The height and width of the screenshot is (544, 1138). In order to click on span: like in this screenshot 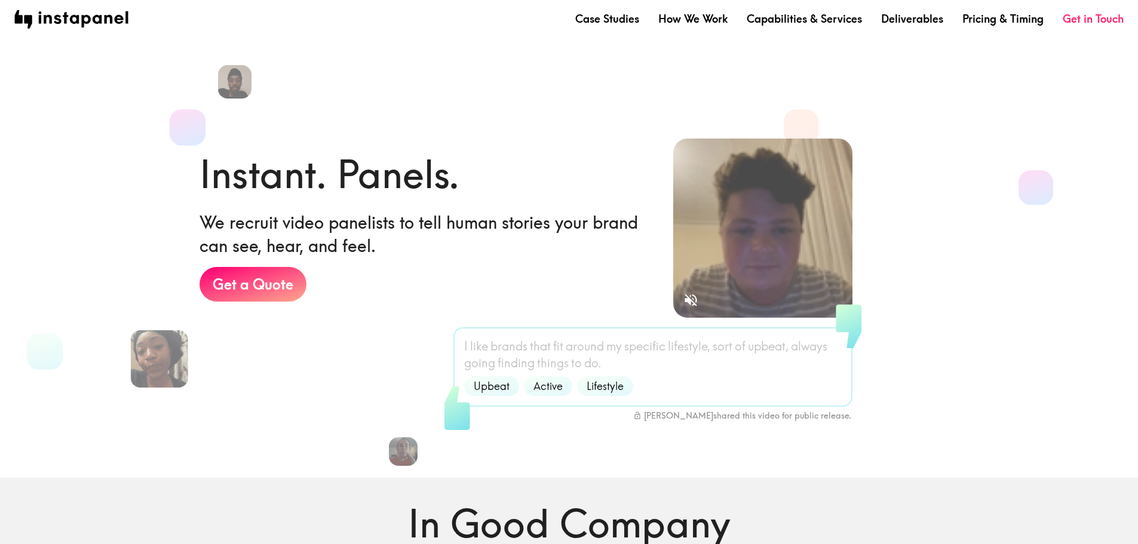, I will do `click(479, 347)`.